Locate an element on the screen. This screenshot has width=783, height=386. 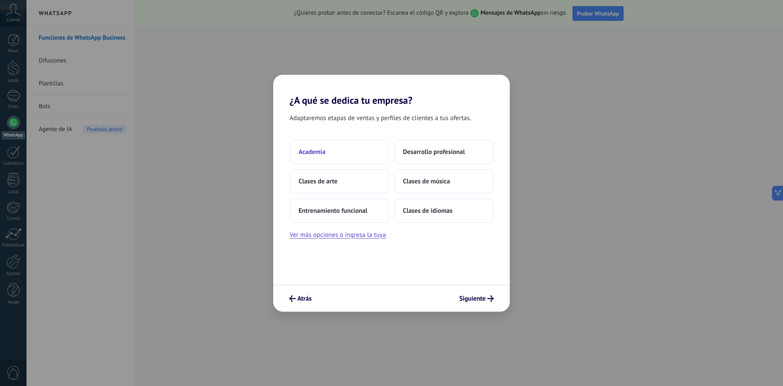
span: Entrenamiento funcional is located at coordinates (333, 211).